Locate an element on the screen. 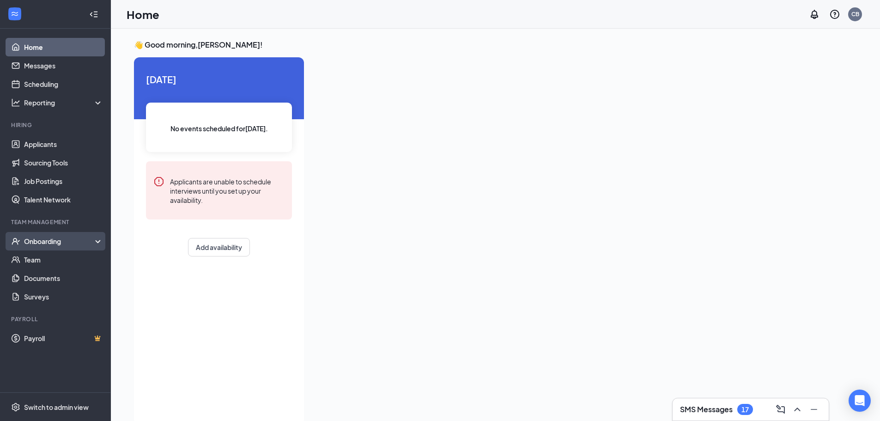 This screenshot has height=421, width=880. button: ChevronUp is located at coordinates (798, 409).